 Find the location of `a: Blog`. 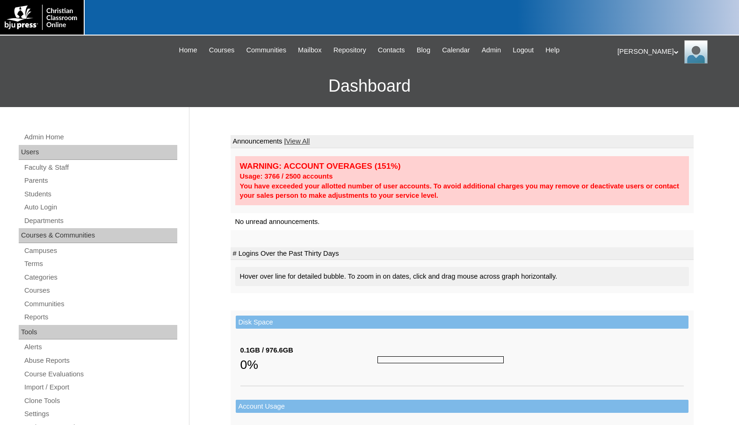

a: Blog is located at coordinates (423, 50).